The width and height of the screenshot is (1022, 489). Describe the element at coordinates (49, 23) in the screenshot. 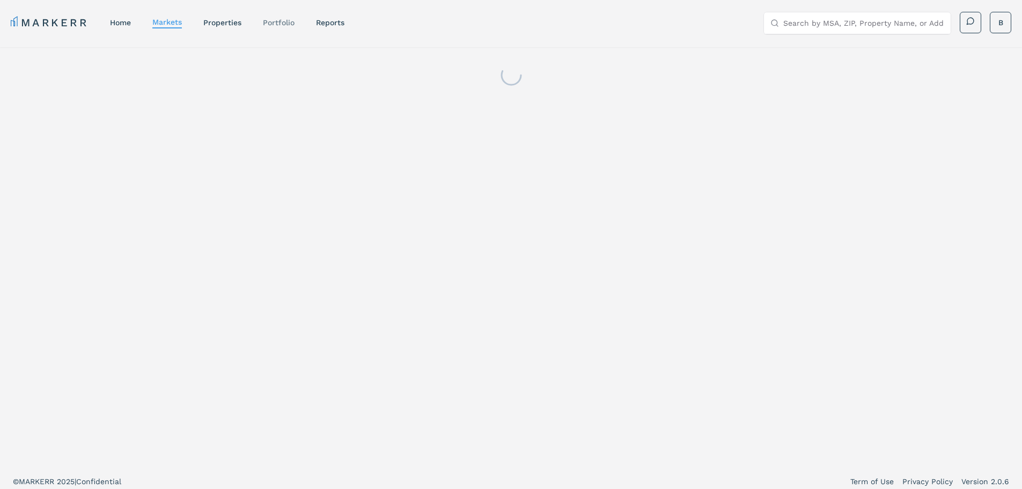

I see `a: MARKERR` at that location.